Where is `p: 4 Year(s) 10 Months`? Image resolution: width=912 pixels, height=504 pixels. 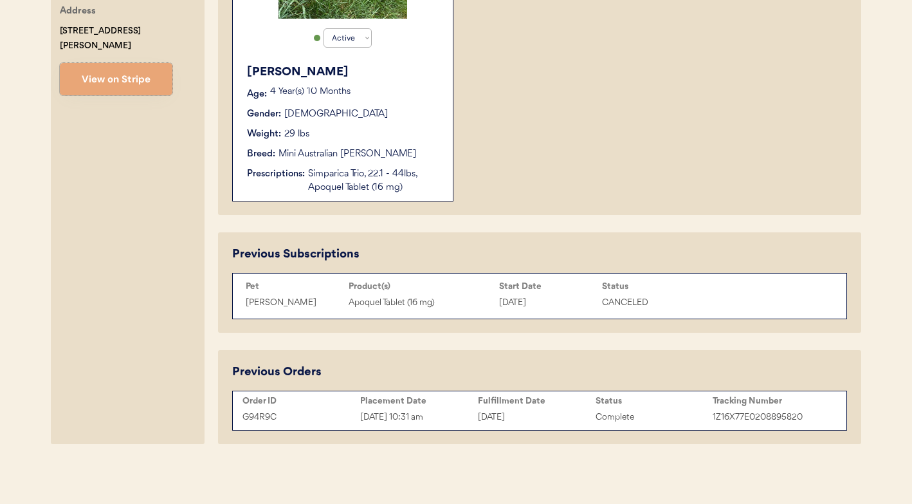
p: 4 Year(s) 10 Months is located at coordinates (355, 92).